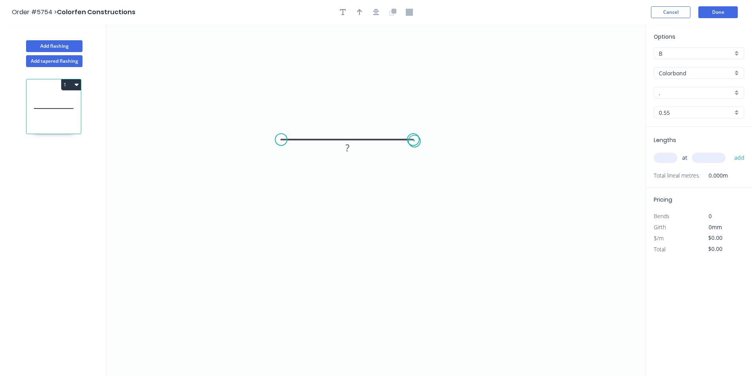 This screenshot has height=376, width=752. Describe the element at coordinates (665, 140) in the screenshot. I see `span: Lengths` at that location.